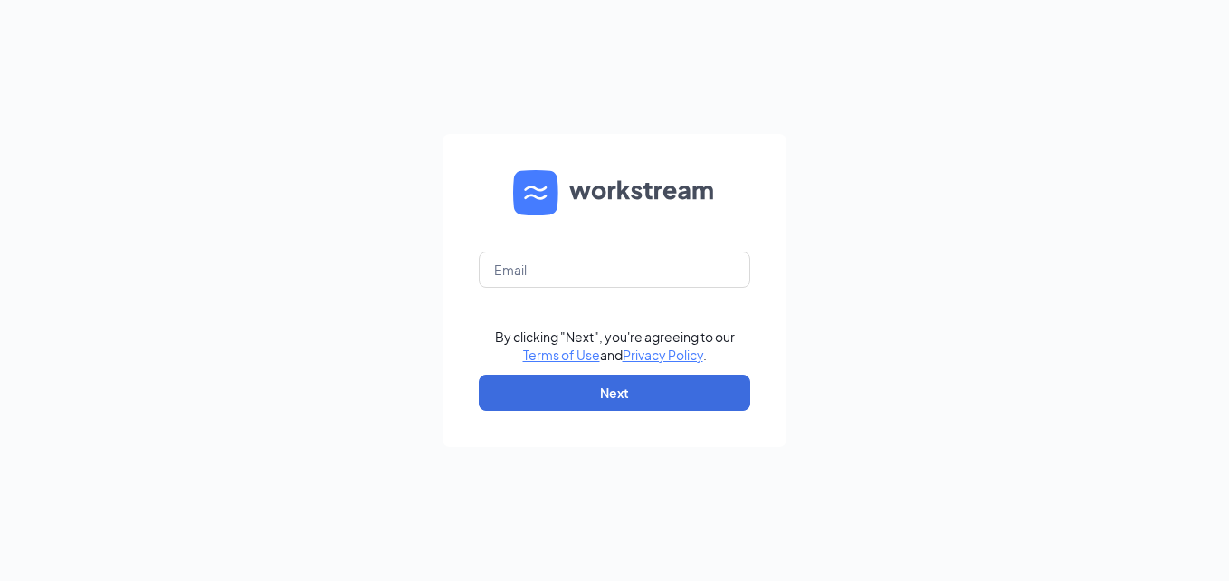 The width and height of the screenshot is (1229, 581). Describe the element at coordinates (561, 355) in the screenshot. I see `a: Terms of Use` at that location.